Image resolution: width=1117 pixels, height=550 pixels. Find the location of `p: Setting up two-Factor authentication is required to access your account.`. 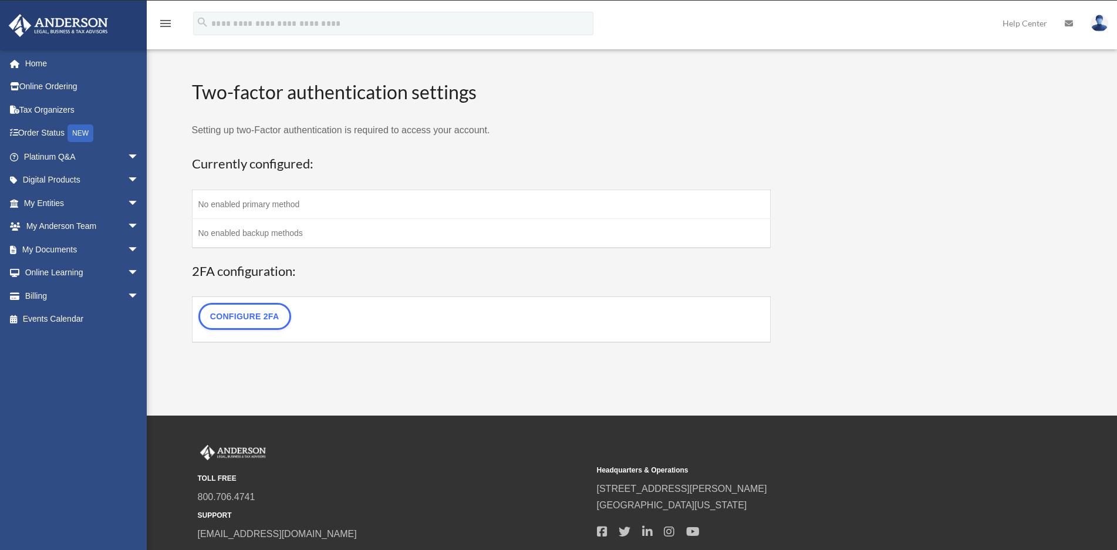

p: Setting up two-Factor authentication is required to access your account. is located at coordinates (481, 130).